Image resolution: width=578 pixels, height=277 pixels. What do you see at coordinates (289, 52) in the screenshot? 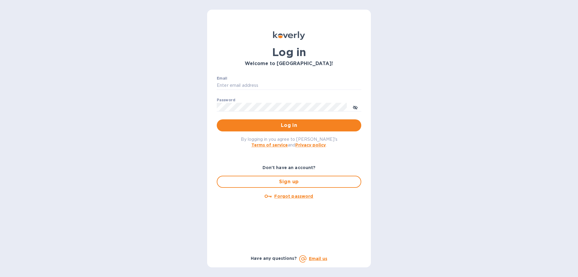
I see `h1: Log in` at bounding box center [289, 52].